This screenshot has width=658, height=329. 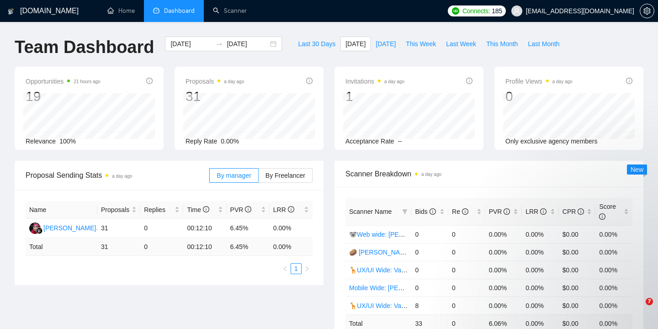 What do you see at coordinates (285, 269) in the screenshot?
I see `span: left` at bounding box center [285, 269].